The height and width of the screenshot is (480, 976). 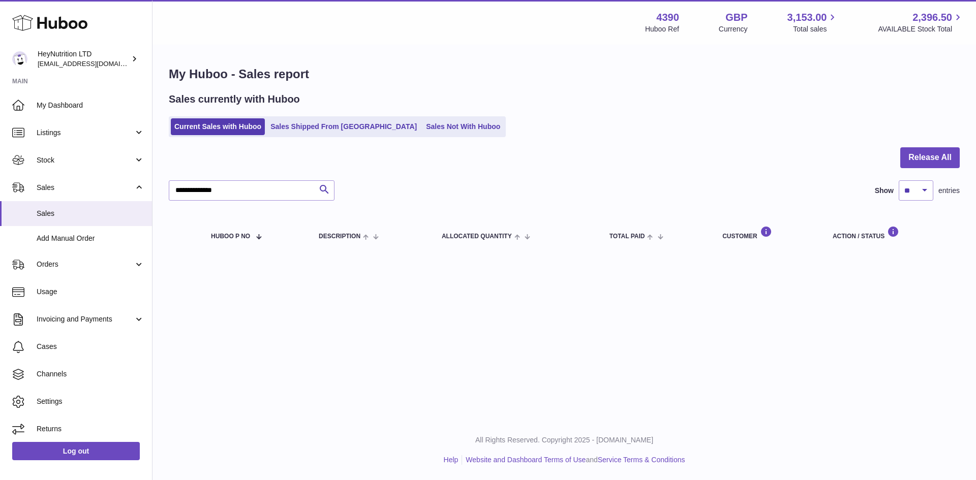 What do you see at coordinates (667, 17) in the screenshot?
I see `strong: 4390` at bounding box center [667, 17].